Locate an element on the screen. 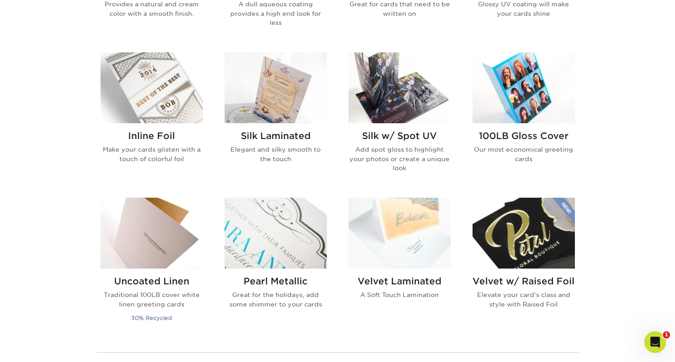 The height and width of the screenshot is (362, 675). img: Velvet w/ Raised Foil Greeting Cards is located at coordinates (523, 233).